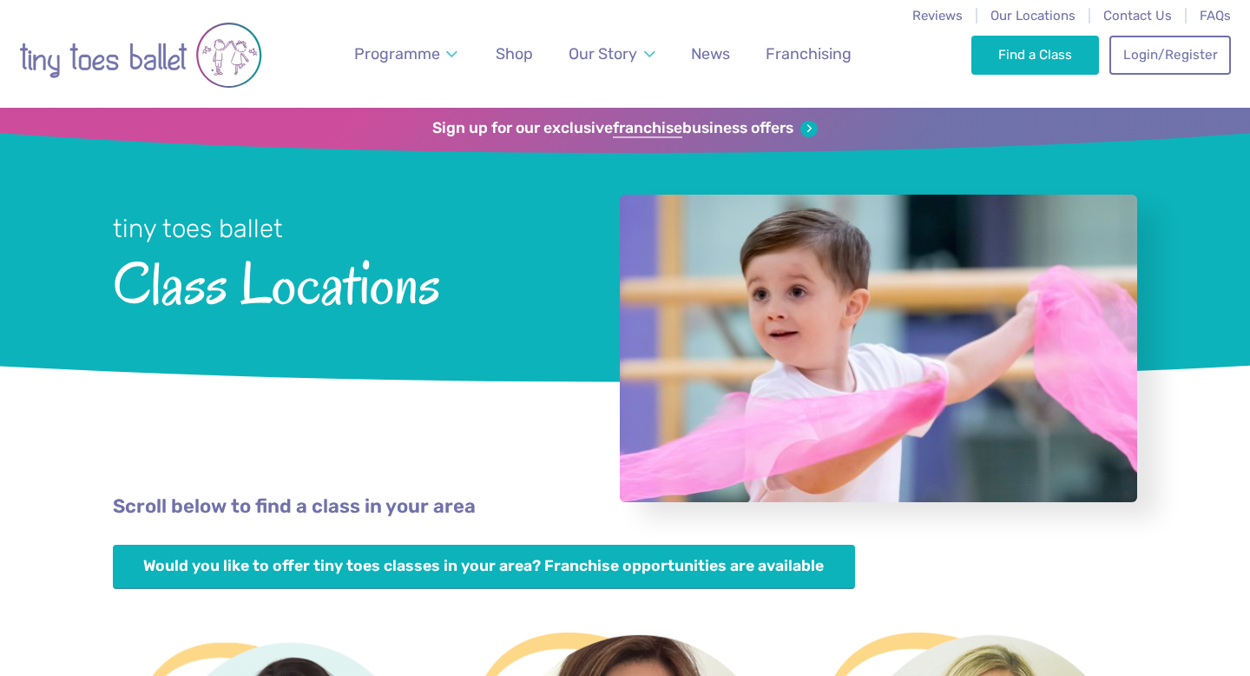 This screenshot has height=676, width=1250. Describe the element at coordinates (710, 53) in the screenshot. I see `span: News` at that location.